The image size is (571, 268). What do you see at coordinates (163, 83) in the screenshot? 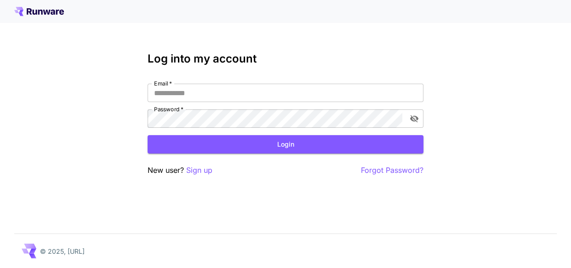
I see `label: Email` at bounding box center [163, 83].